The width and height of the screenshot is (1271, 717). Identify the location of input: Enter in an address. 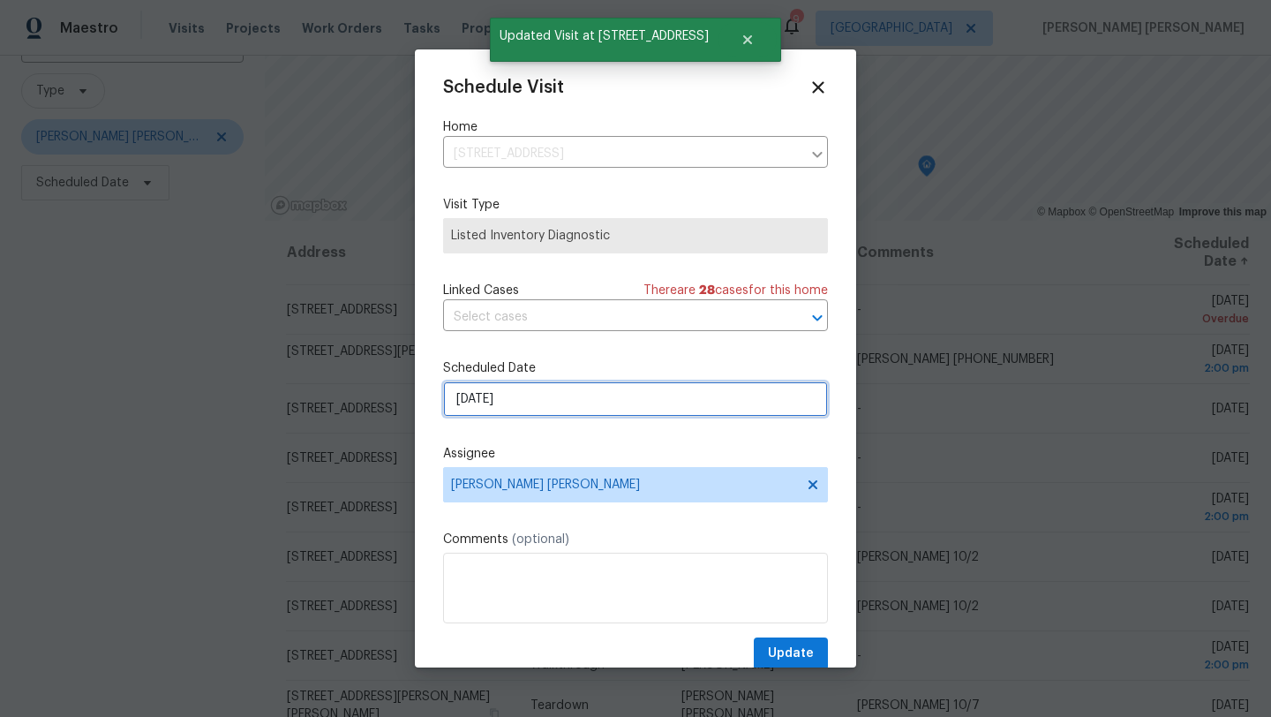
(622, 154).